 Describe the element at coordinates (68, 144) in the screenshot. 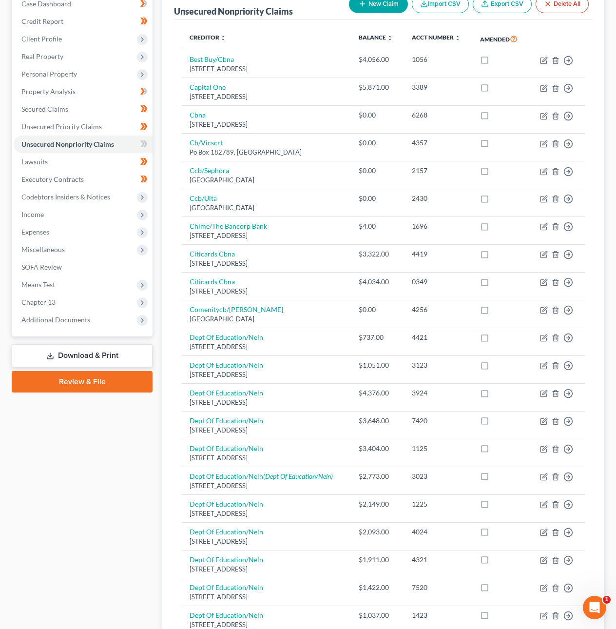

I see `span: Unsecured Nonpriority Claims` at that location.